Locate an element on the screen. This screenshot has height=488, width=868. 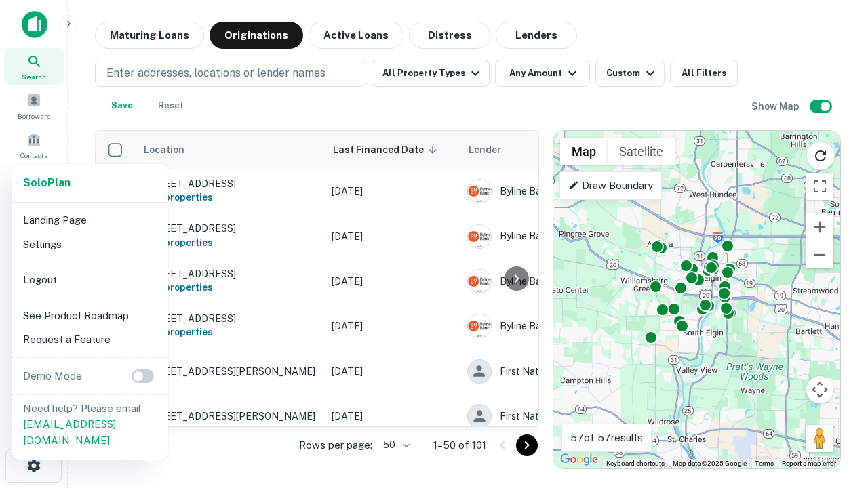
p: Demo Mode is located at coordinates (52, 376).